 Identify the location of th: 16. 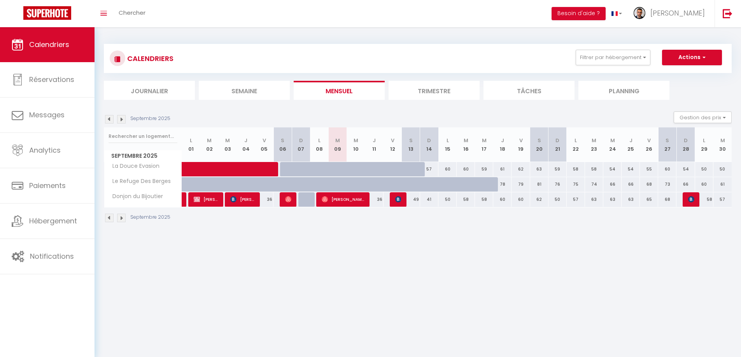
(466, 145).